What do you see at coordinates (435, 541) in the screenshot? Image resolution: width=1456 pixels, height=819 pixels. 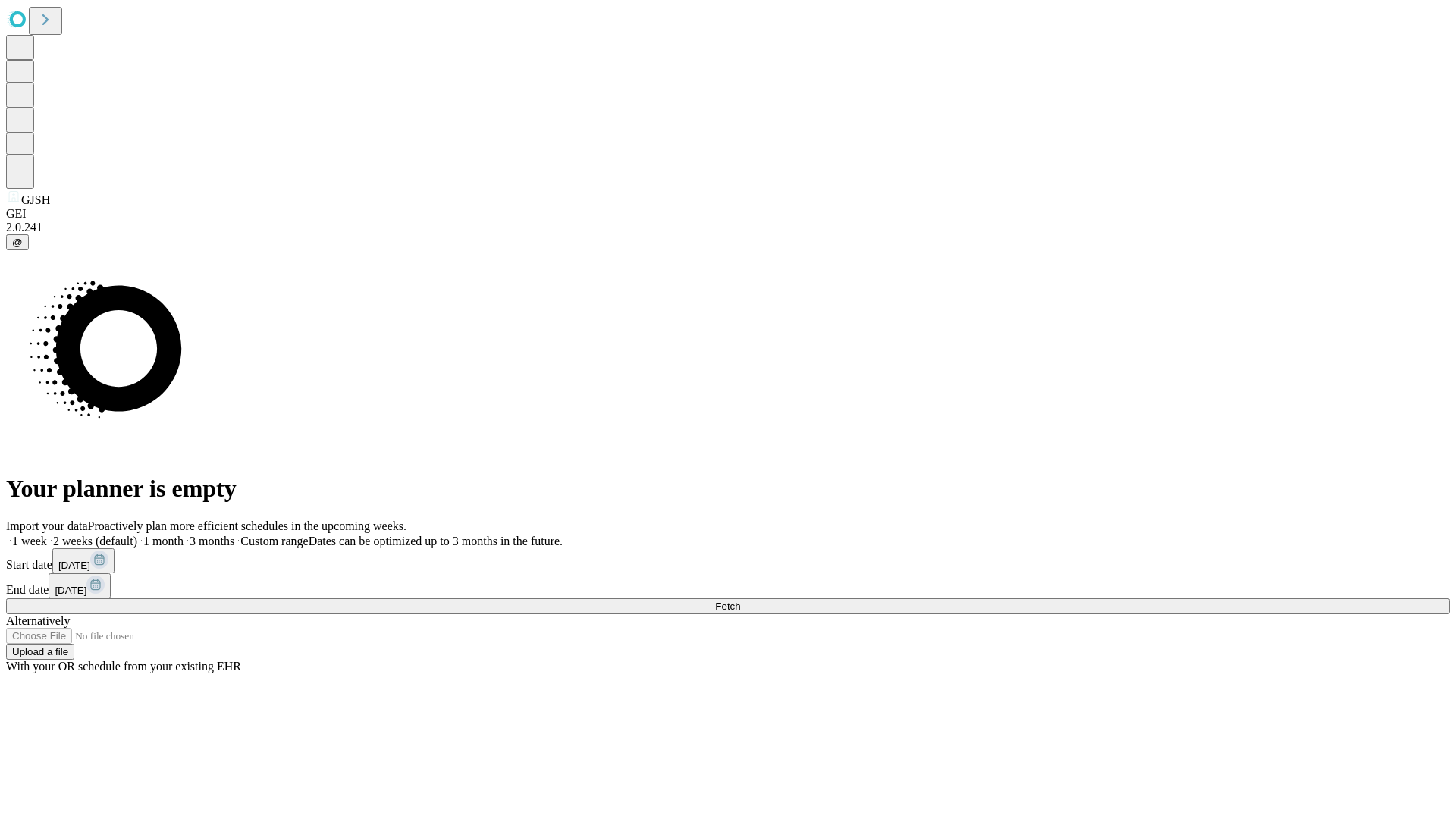 I see `span: Dates can be optimized up to 3 months in the future.` at bounding box center [435, 541].